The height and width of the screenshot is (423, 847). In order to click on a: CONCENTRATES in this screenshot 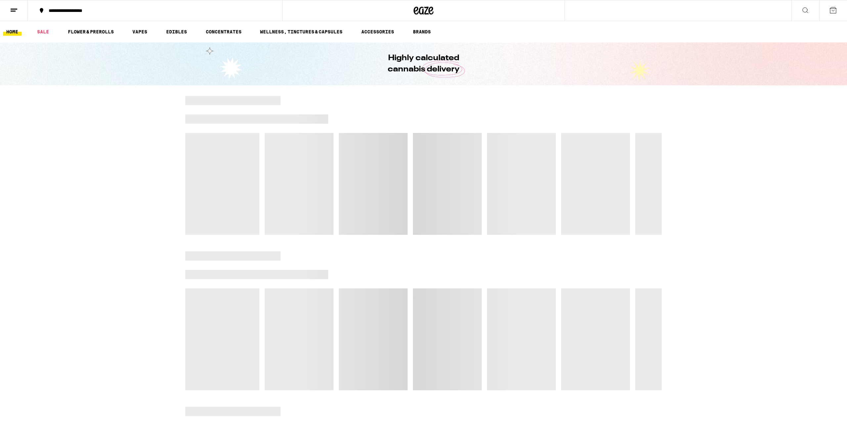, I will do `click(224, 32)`.